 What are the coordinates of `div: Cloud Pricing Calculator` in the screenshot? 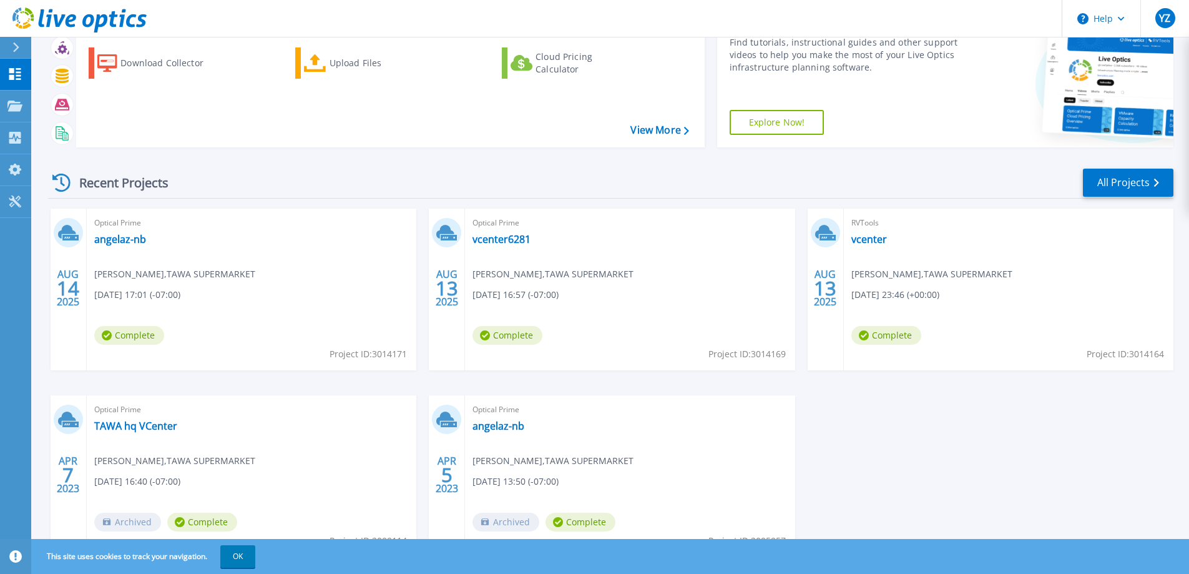 It's located at (585, 63).